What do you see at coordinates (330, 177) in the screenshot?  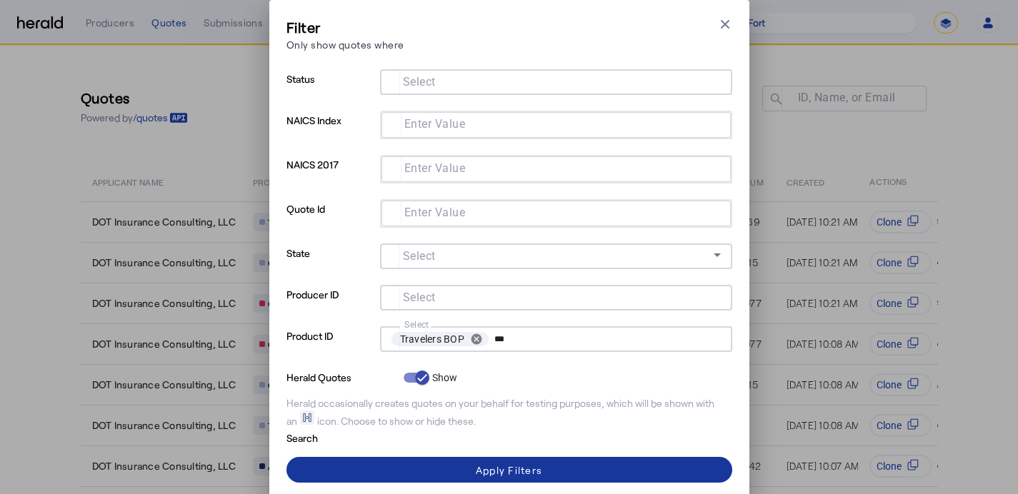 I see `p: NAICS 2017` at bounding box center [330, 177].